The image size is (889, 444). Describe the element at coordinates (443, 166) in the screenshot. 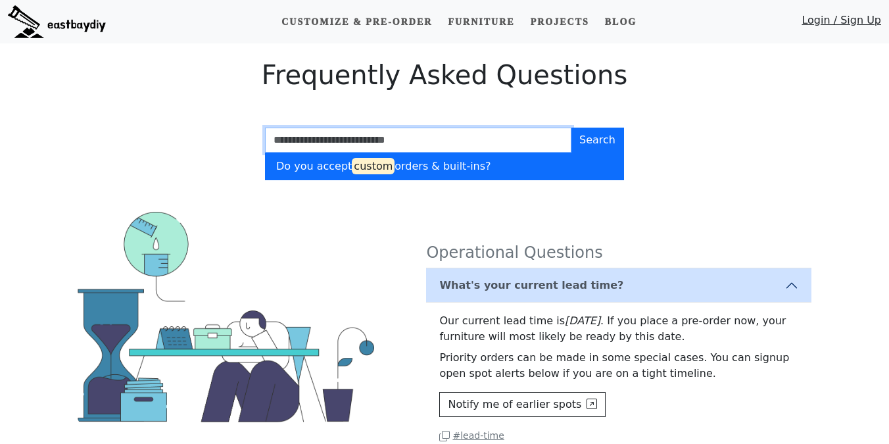

I see `span: orders & built-ins?` at that location.